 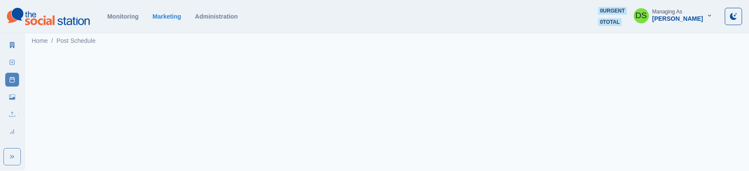 I want to click on img: logoTextSVG.62801f218bc96a9b266caa72a09eb111.svg, so click(x=48, y=16).